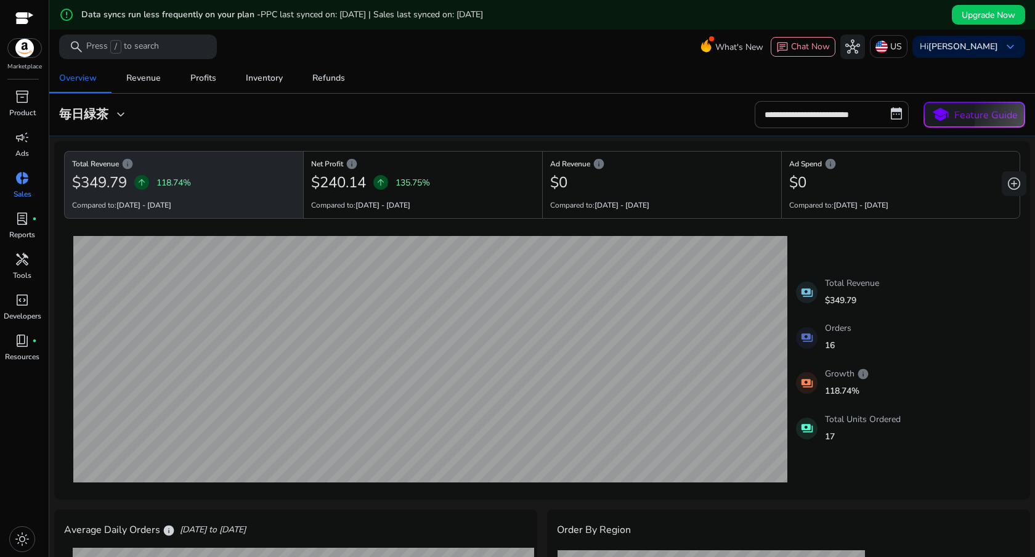  What do you see at coordinates (282, 15) in the screenshot?
I see `h5: Data syncs run less frequently on your plan -` at bounding box center [282, 15].